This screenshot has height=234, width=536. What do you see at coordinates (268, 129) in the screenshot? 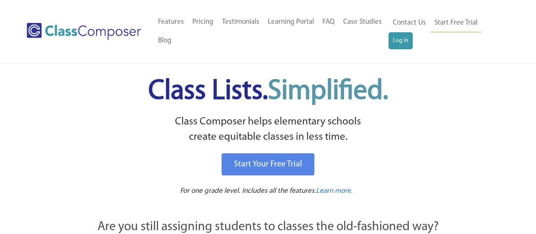
I see `p: Class Composer helps elementary schools create equitable classes in less time.` at bounding box center [268, 129].